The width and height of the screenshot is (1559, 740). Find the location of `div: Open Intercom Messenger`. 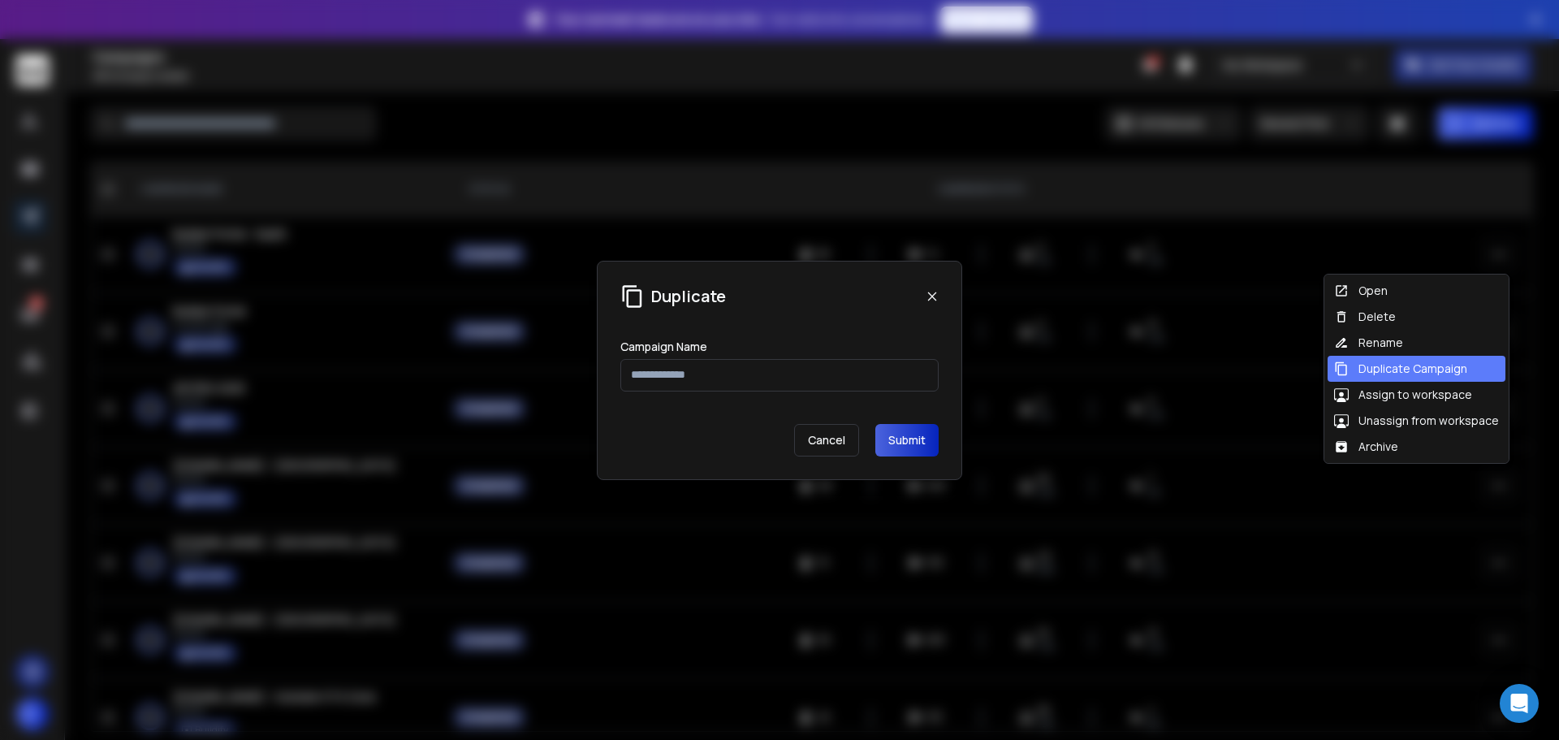

div: Open Intercom Messenger is located at coordinates (1519, 703).